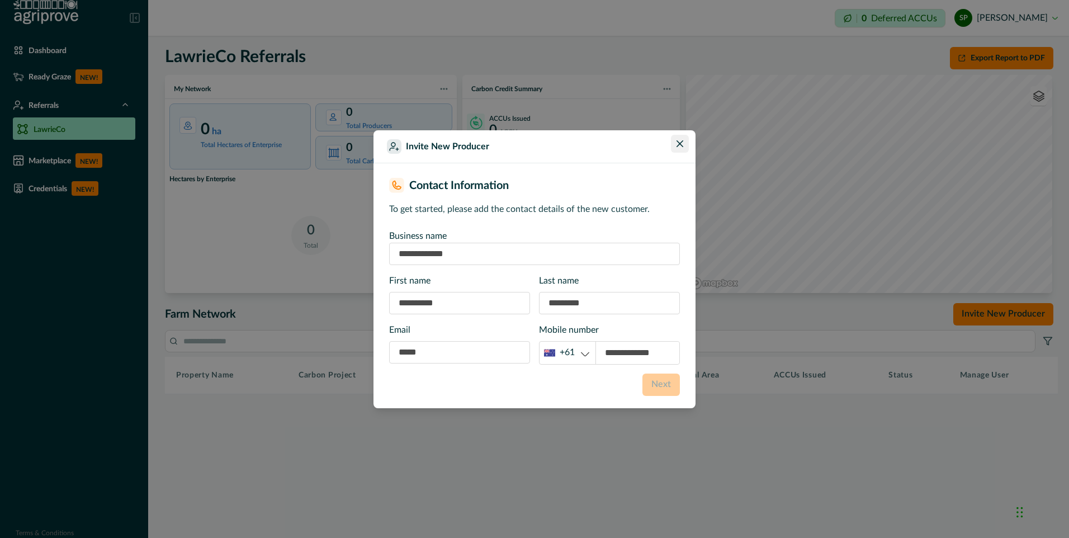 The width and height of the screenshot is (1069, 538). What do you see at coordinates (459, 186) in the screenshot?
I see `h2: Contact Information` at bounding box center [459, 186].